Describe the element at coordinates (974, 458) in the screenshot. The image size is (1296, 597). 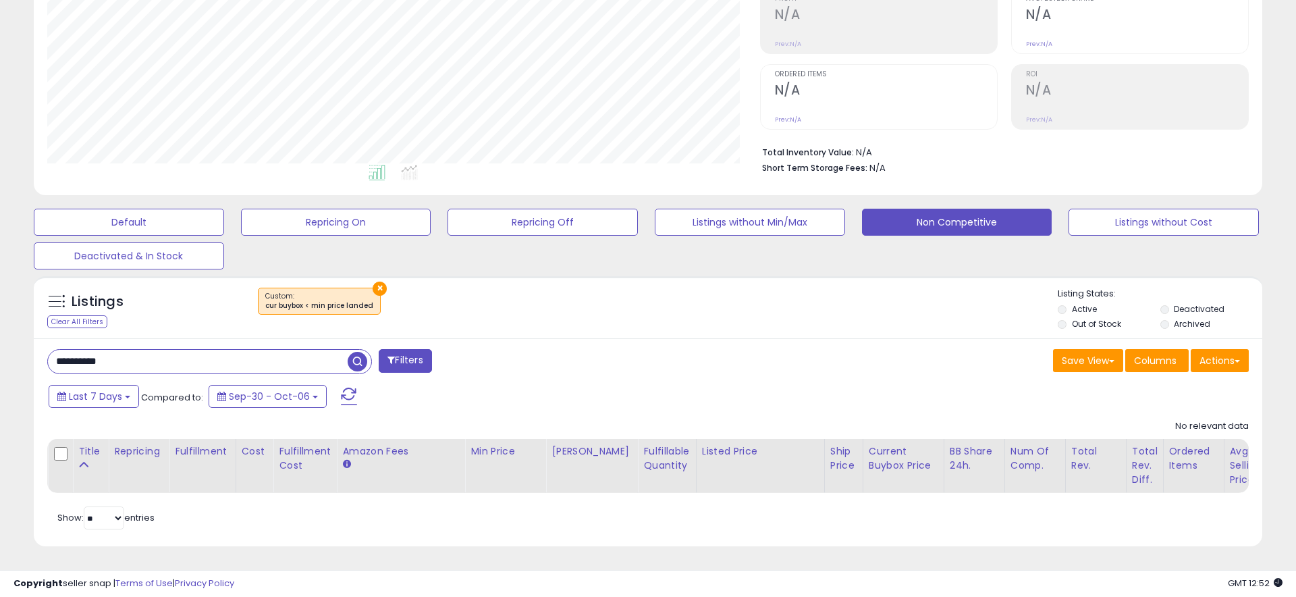
I see `div: BB Share 24h.` at that location.